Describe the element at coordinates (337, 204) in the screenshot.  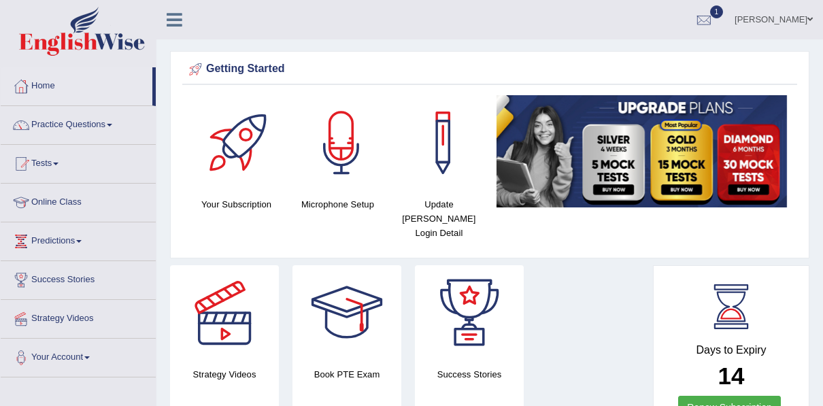
I see `h4: Microphone Setup` at that location.